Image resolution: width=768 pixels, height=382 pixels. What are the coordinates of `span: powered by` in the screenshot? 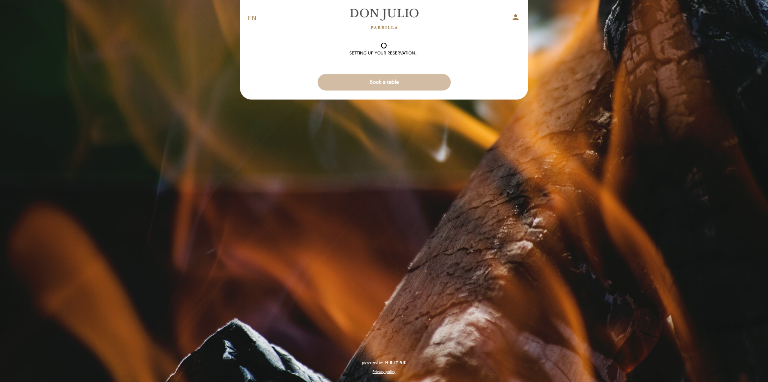 It's located at (373, 362).